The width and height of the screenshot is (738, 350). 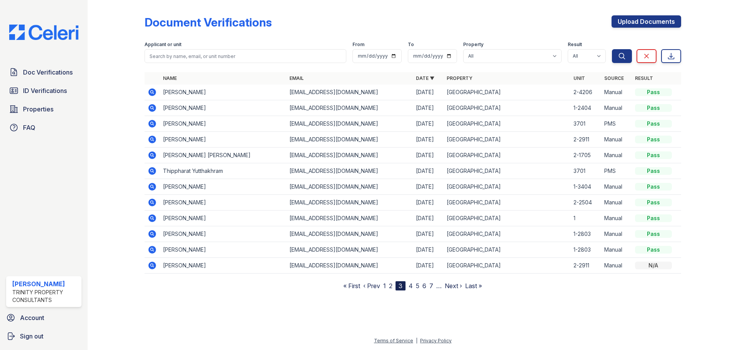 What do you see at coordinates (644, 78) in the screenshot?
I see `a: Result` at bounding box center [644, 78].